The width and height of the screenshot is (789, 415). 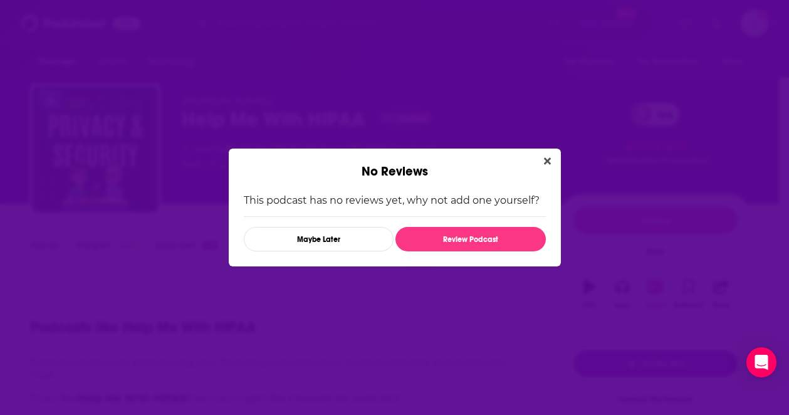 I want to click on div: Open Intercom Messenger, so click(x=762, y=362).